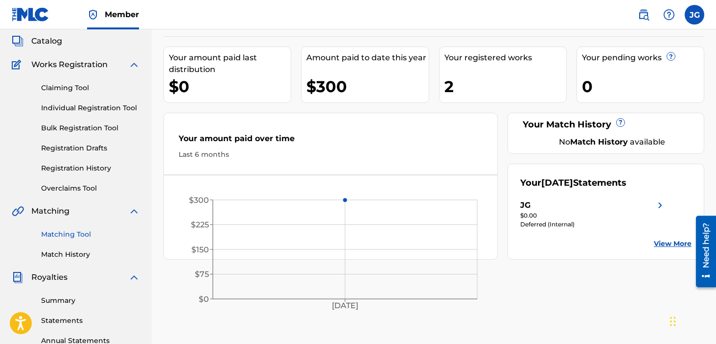 The image size is (716, 344). Describe the element at coordinates (199, 200) in the screenshot. I see `tspan: $300` at that location.